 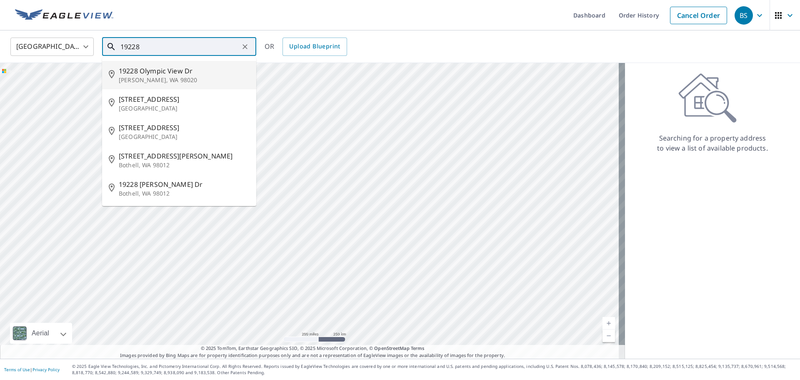 What do you see at coordinates (245, 47) in the screenshot?
I see `button: Clear` at bounding box center [245, 47].